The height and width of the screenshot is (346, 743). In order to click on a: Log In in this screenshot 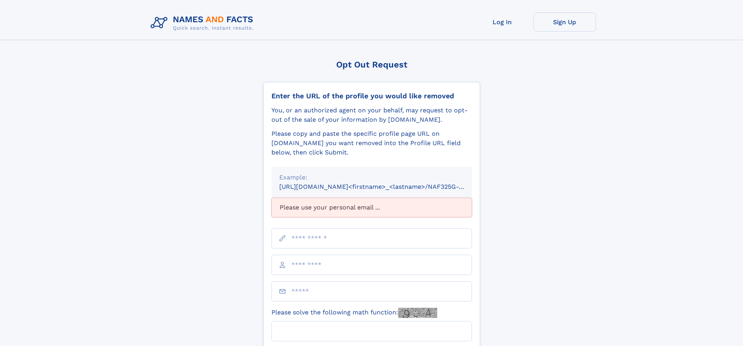, I will do `click(502, 22)`.